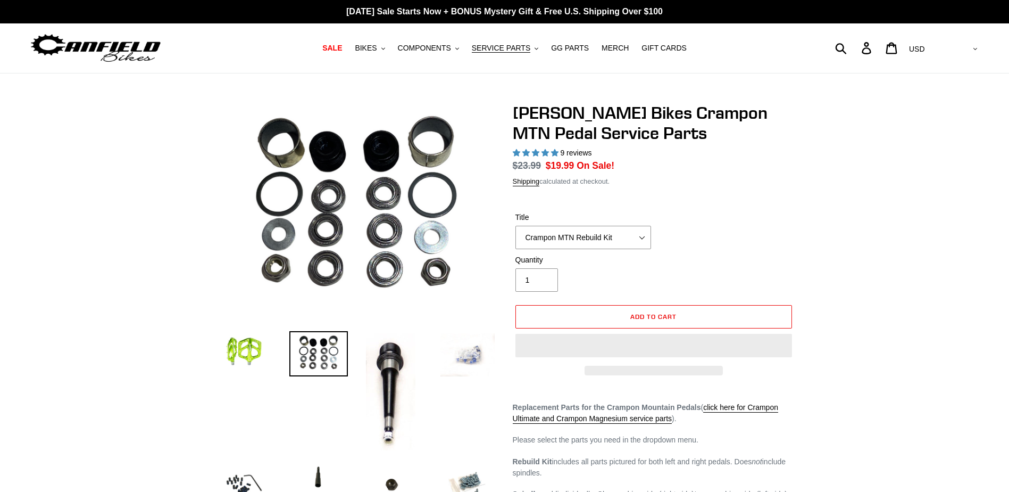  What do you see at coordinates (356, 209) in the screenshot?
I see `img: Canfield Bikes Crampon Mountain Rebuild Kit` at bounding box center [356, 209].